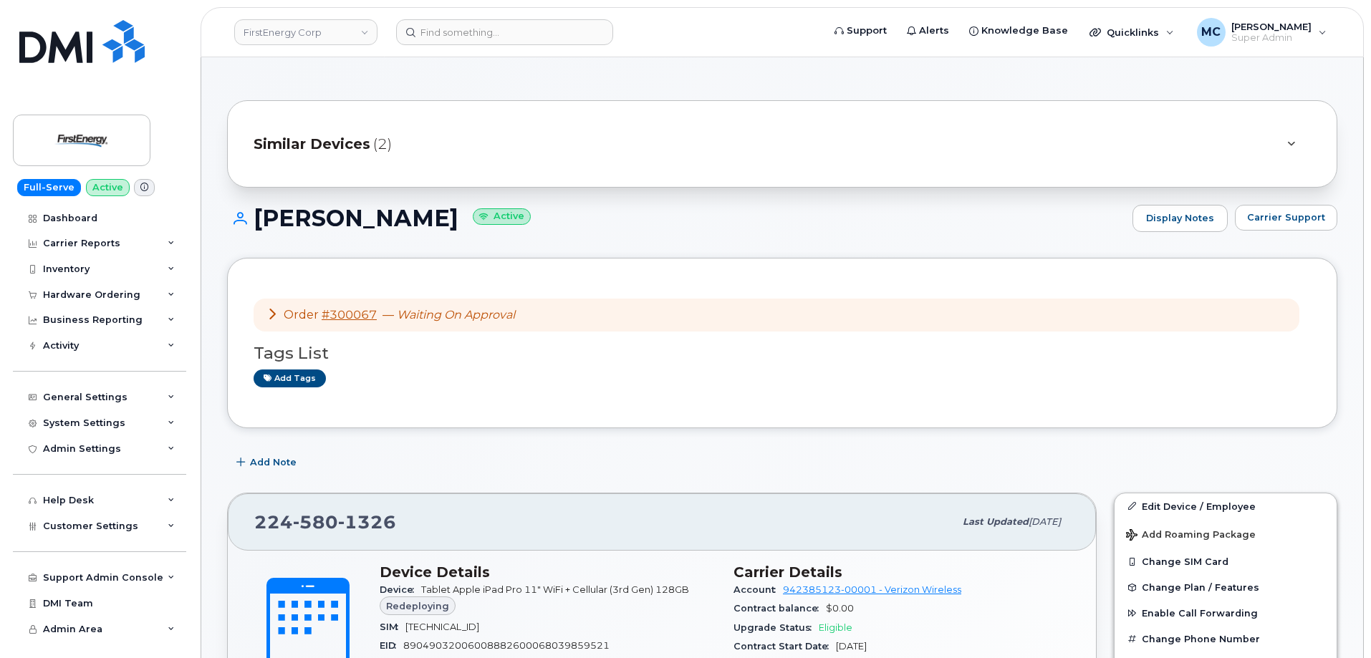  Describe the element at coordinates (418, 606) in the screenshot. I see `span: Redeploying` at that location.